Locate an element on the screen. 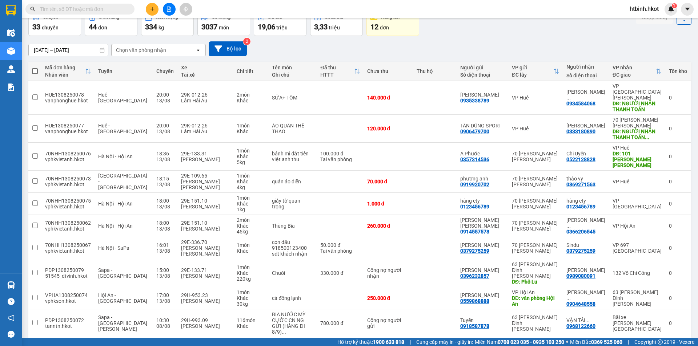 The width and height of the screenshot is (698, 346). svg: open is located at coordinates (198, 50).